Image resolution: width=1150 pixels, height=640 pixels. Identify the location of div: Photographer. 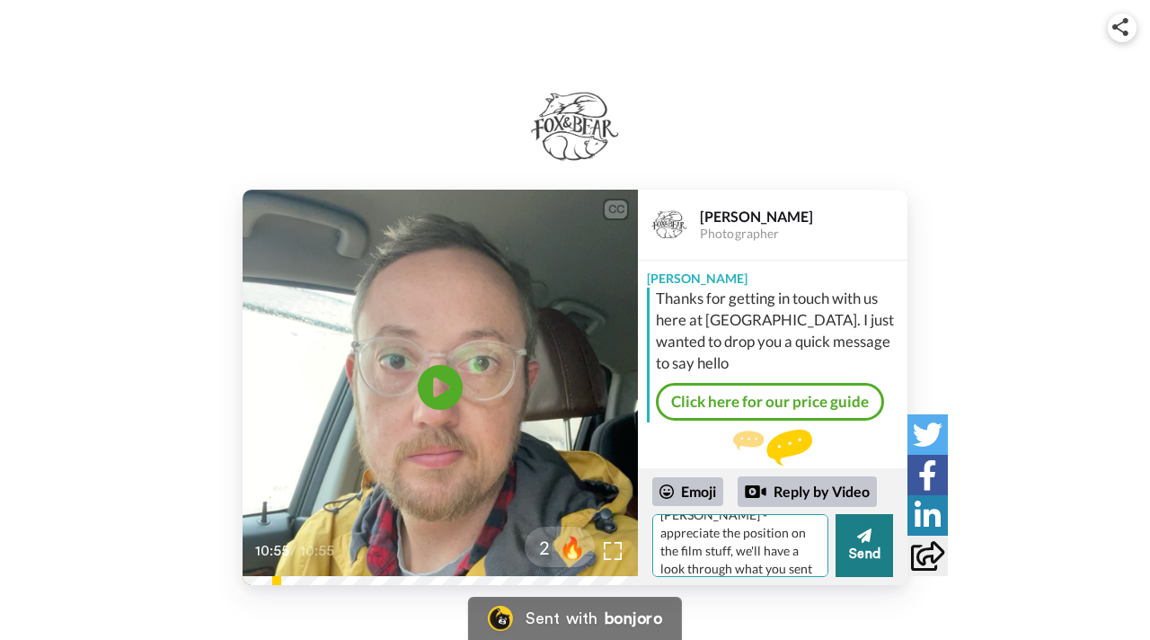
(803, 234).